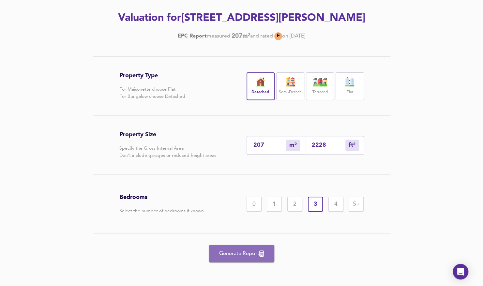 The image size is (483, 286). I want to click on h3: Bedrooms, so click(162, 197).